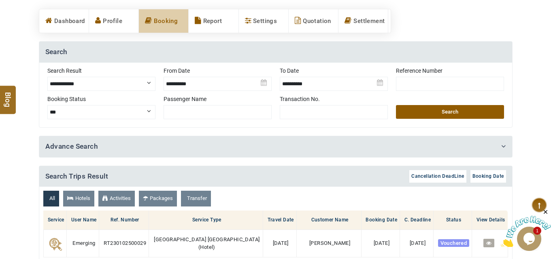  I want to click on a: Hotels, so click(78, 199).